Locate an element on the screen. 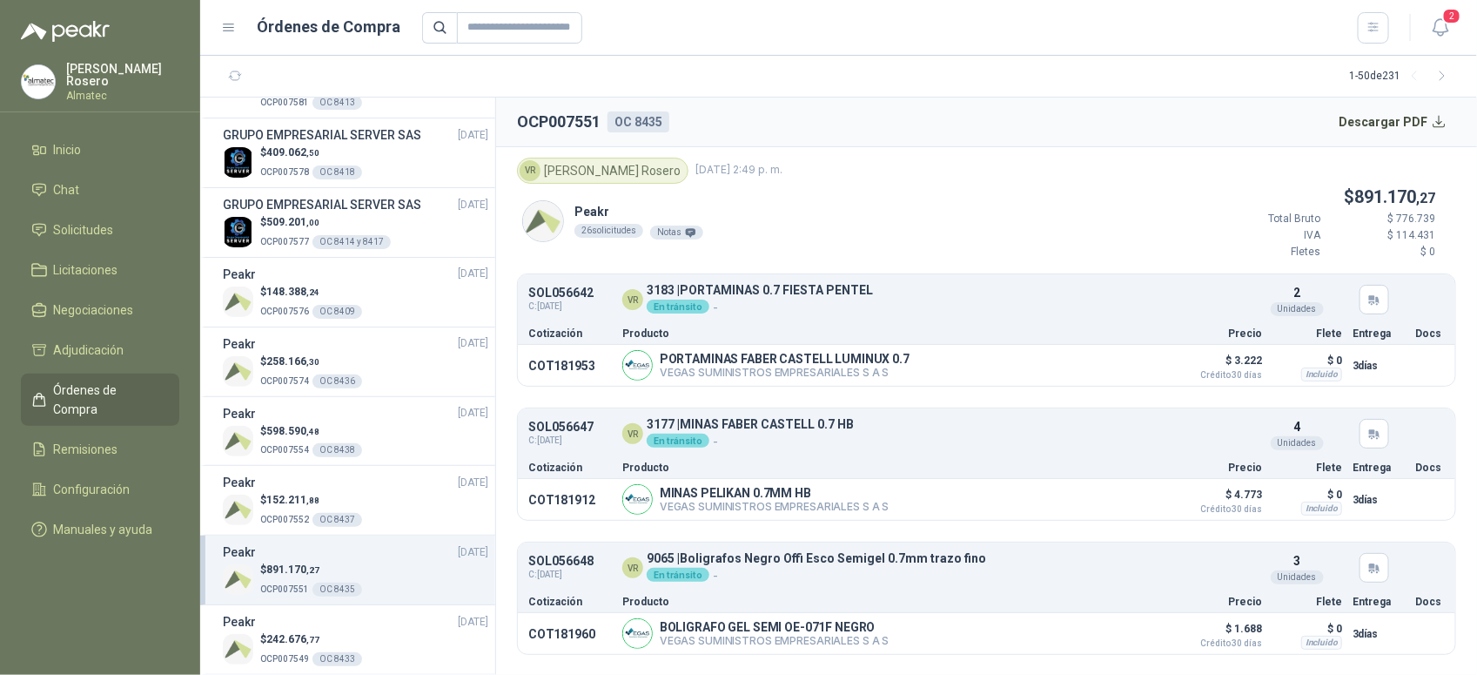 Image resolution: width=1477 pixels, height=675 pixels. span: 598.590 is located at coordinates (292, 431).